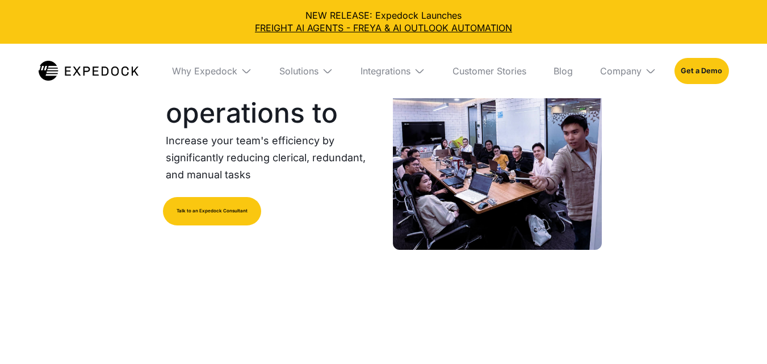  What do you see at coordinates (563, 71) in the screenshot?
I see `a: Blog` at bounding box center [563, 71].